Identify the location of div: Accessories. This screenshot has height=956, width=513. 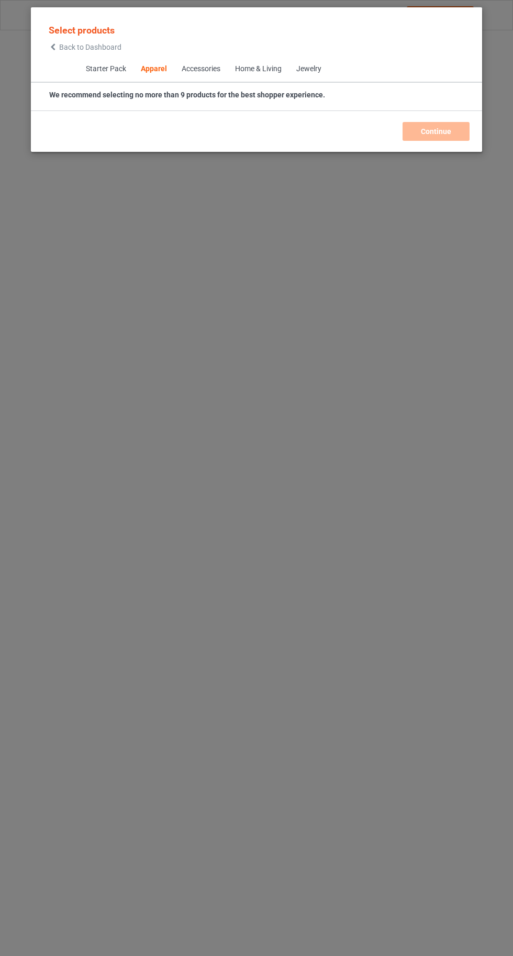
(201, 69).